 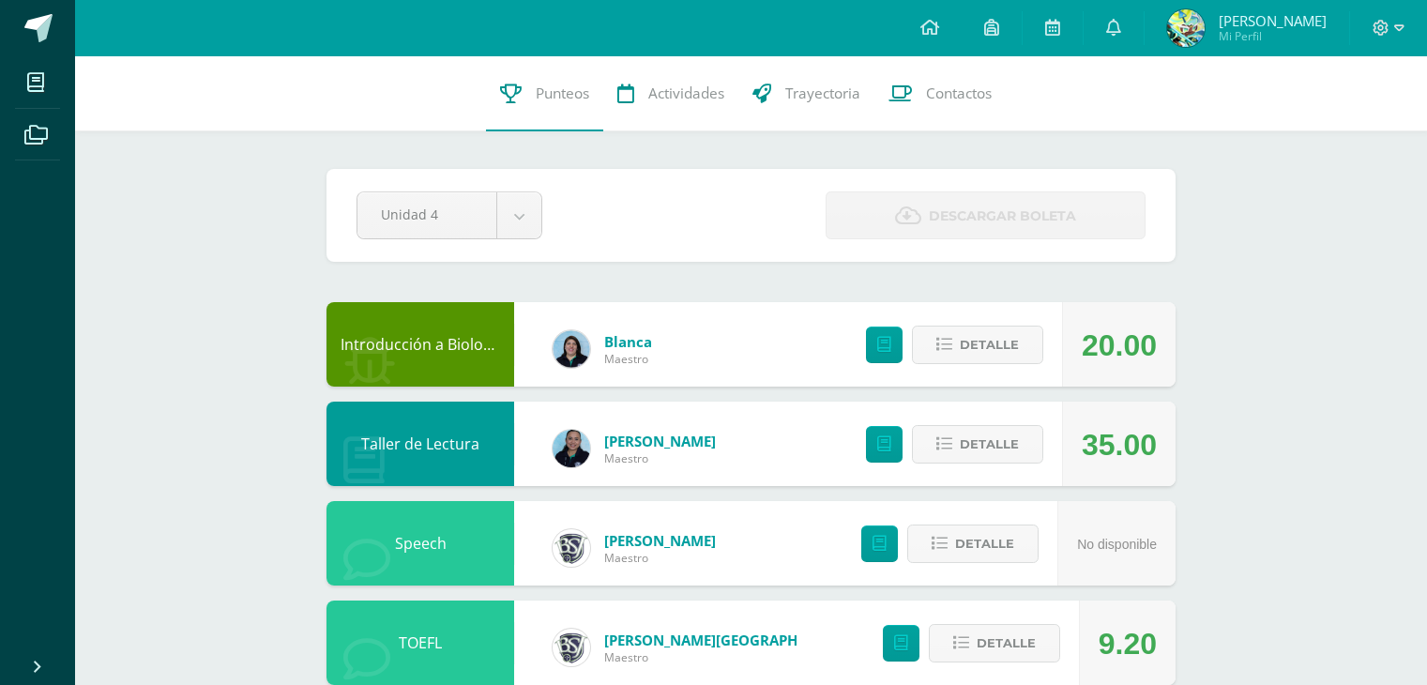 What do you see at coordinates (562, 93) in the screenshot?
I see `span: Punteos` at bounding box center [562, 93].